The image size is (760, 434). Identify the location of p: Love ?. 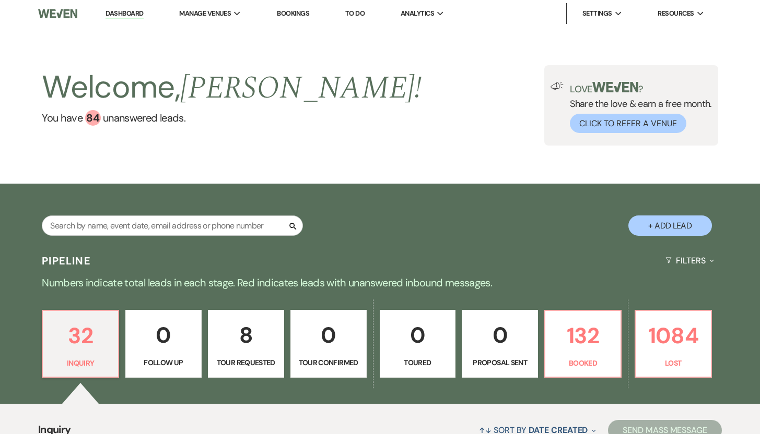
(641, 88).